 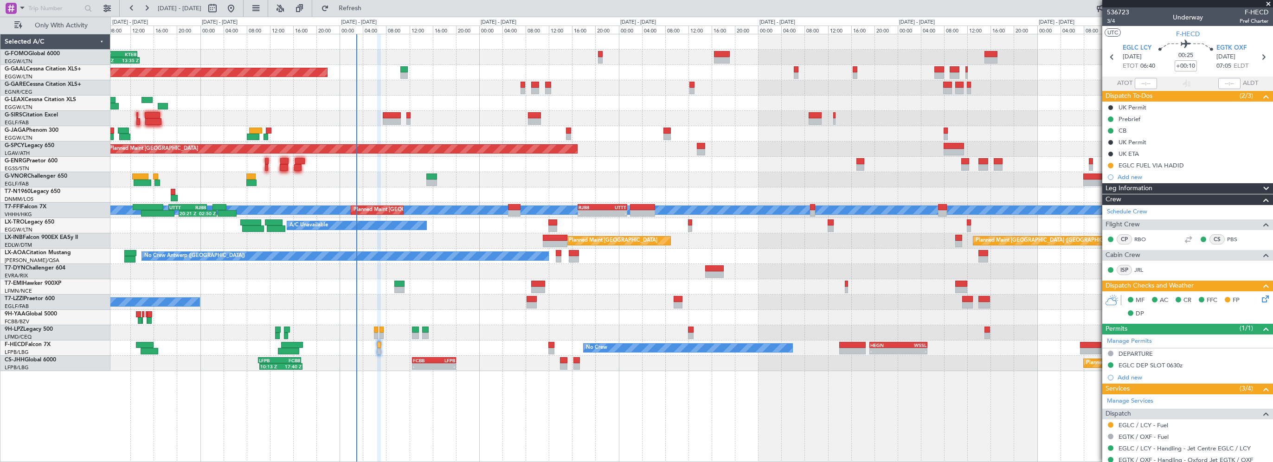 What do you see at coordinates (1187, 301) in the screenshot?
I see `span: CR` at bounding box center [1187, 301].